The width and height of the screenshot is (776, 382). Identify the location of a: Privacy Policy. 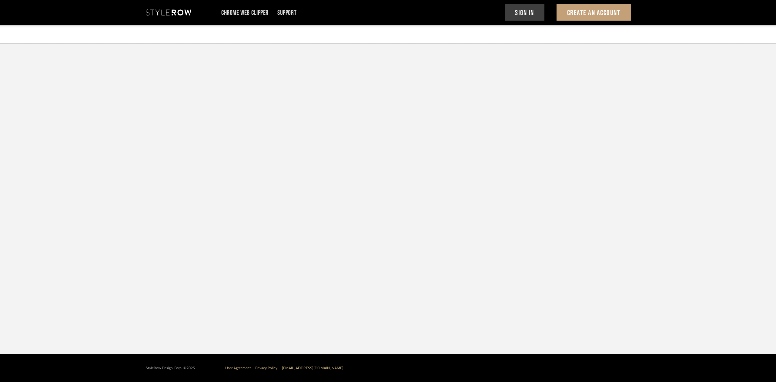
(266, 368).